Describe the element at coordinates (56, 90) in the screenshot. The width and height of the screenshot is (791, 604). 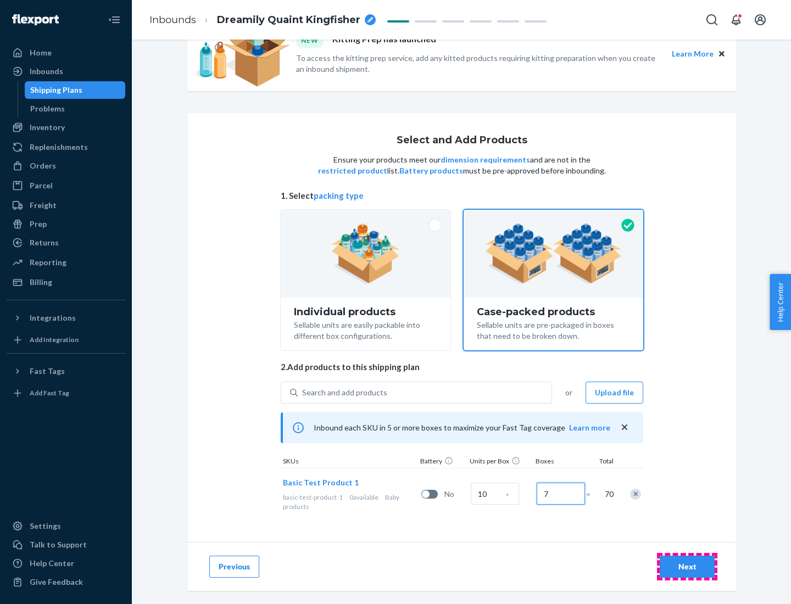
I see `div: Shipping Plans` at that location.